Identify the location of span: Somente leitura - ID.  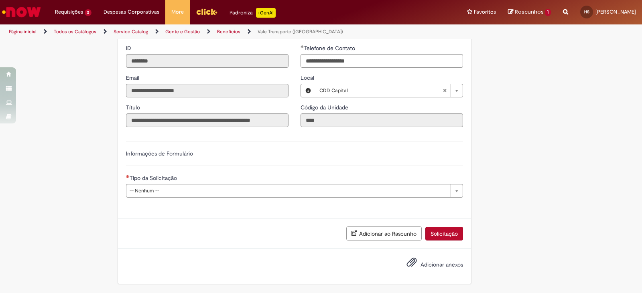
(129, 48).